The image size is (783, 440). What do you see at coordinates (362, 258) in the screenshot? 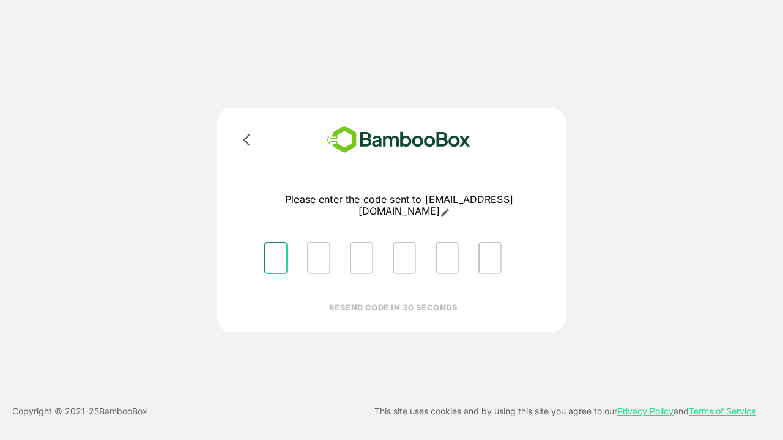
I see `input: Please enter OTP character 3` at bounding box center [362, 258].